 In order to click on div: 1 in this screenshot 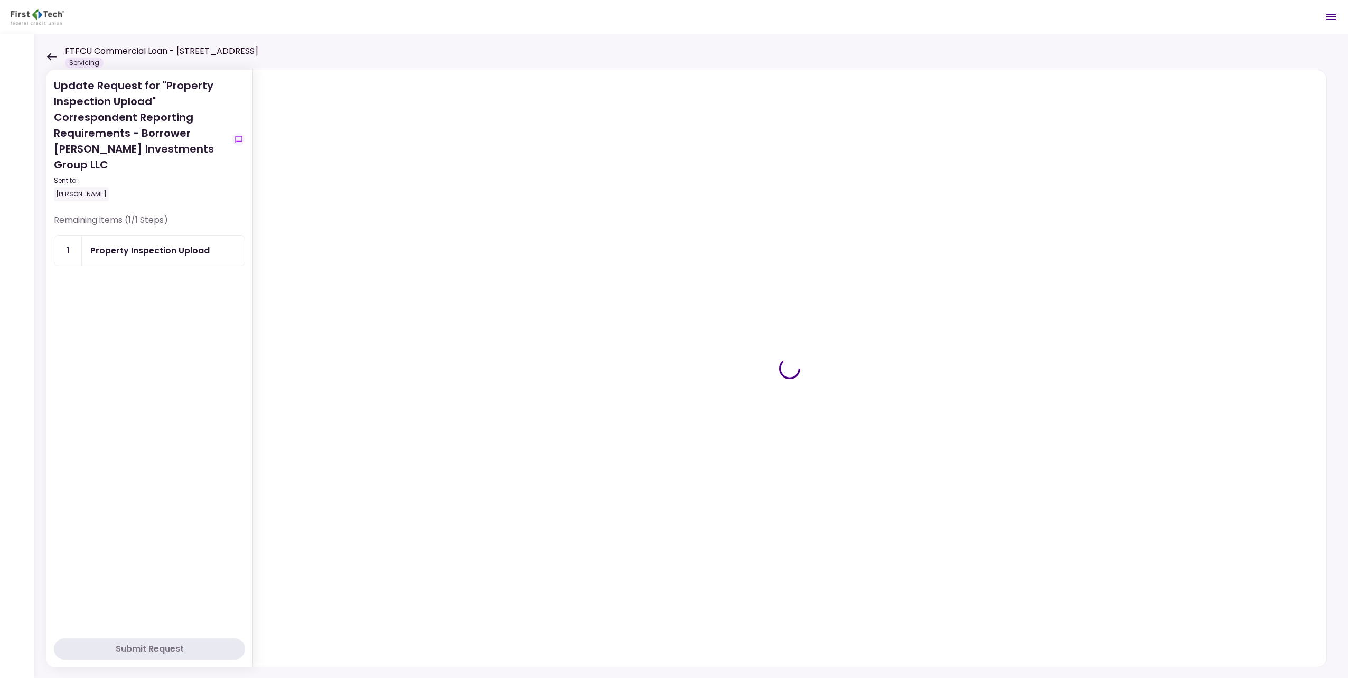, I will do `click(68, 250)`.